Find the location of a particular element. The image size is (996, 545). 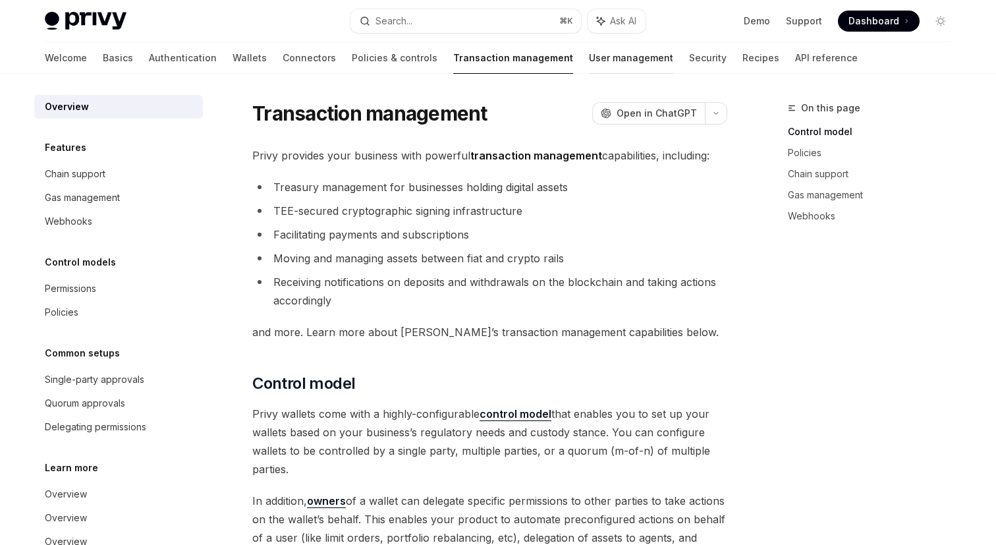

div: Policies is located at coordinates (61, 312).